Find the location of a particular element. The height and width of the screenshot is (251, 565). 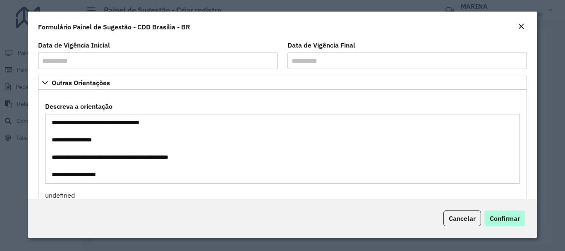

label: Data de Vigência Final is located at coordinates (322, 45).